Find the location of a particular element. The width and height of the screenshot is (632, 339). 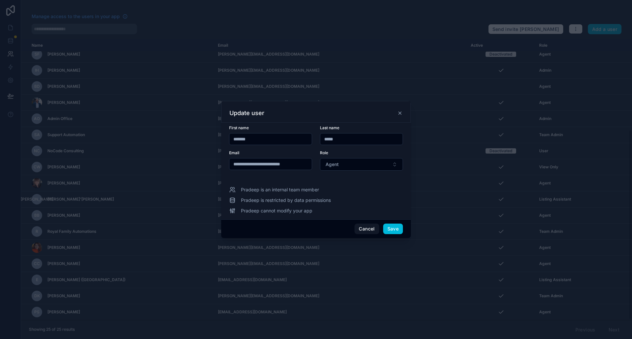

span: Pradeep is restricted by data permissions is located at coordinates (286, 200).